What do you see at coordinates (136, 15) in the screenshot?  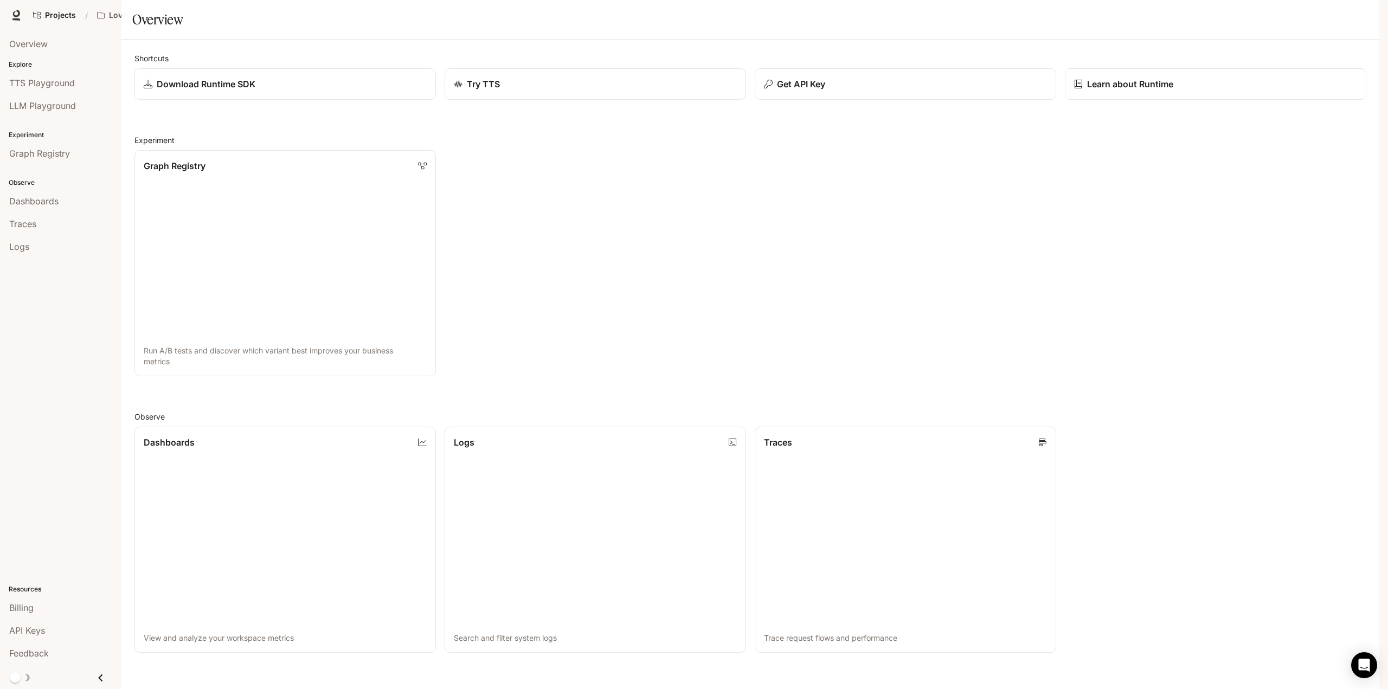 I see `p: Love Bird Cam` at bounding box center [136, 15].